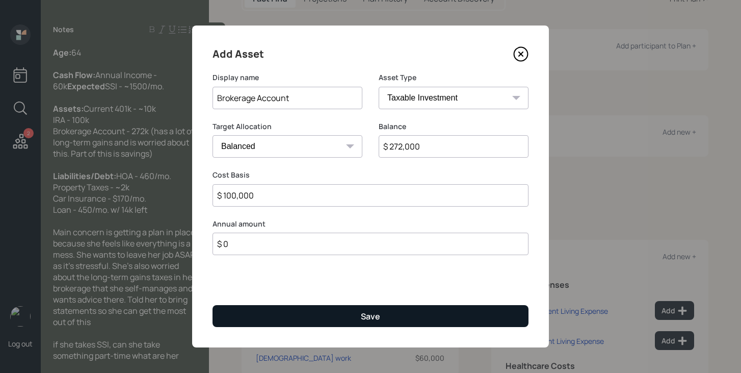  I want to click on label: Target Allocation, so click(288, 126).